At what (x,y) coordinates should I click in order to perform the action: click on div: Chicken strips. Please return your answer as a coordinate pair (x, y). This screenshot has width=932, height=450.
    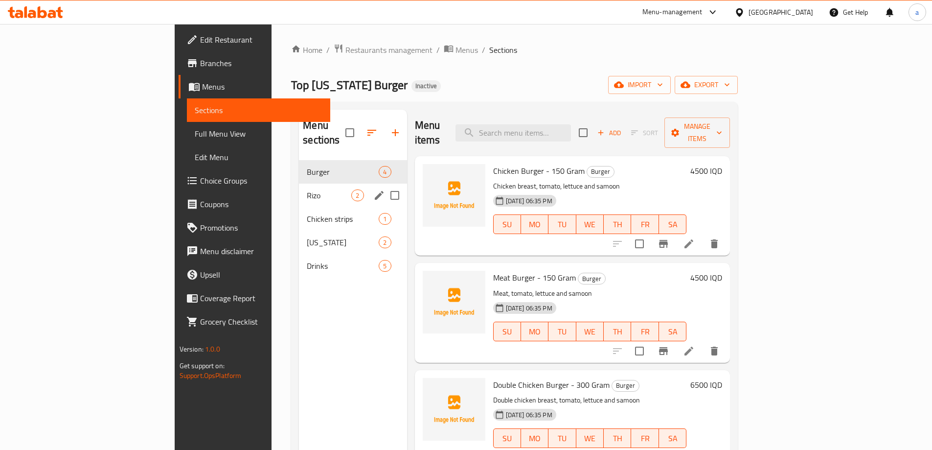
    Looking at the image, I should click on (343, 219).